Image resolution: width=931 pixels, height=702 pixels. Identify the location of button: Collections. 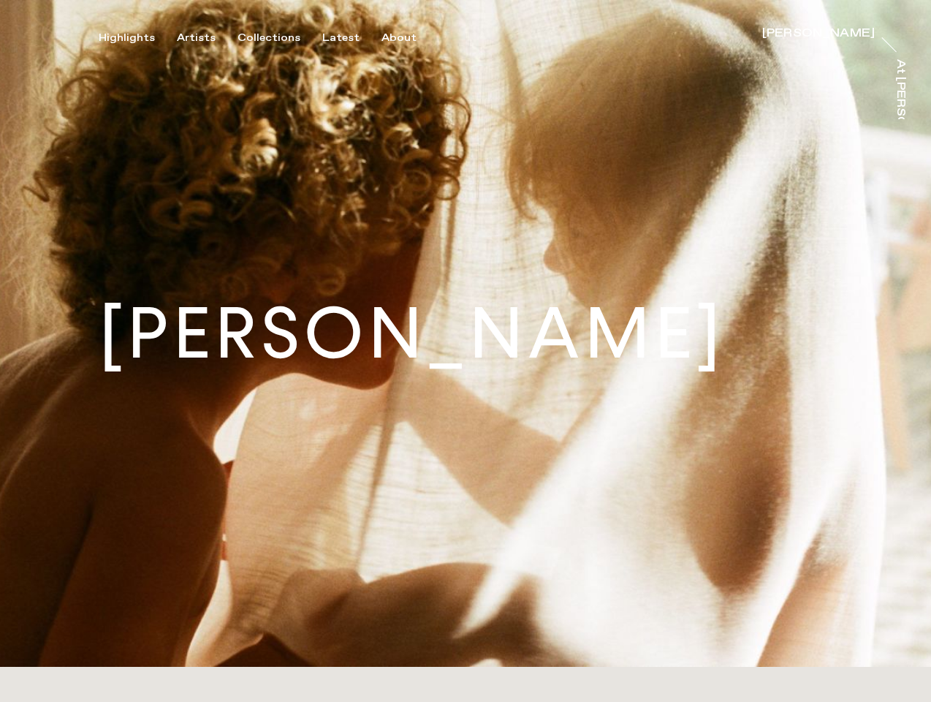
(280, 38).